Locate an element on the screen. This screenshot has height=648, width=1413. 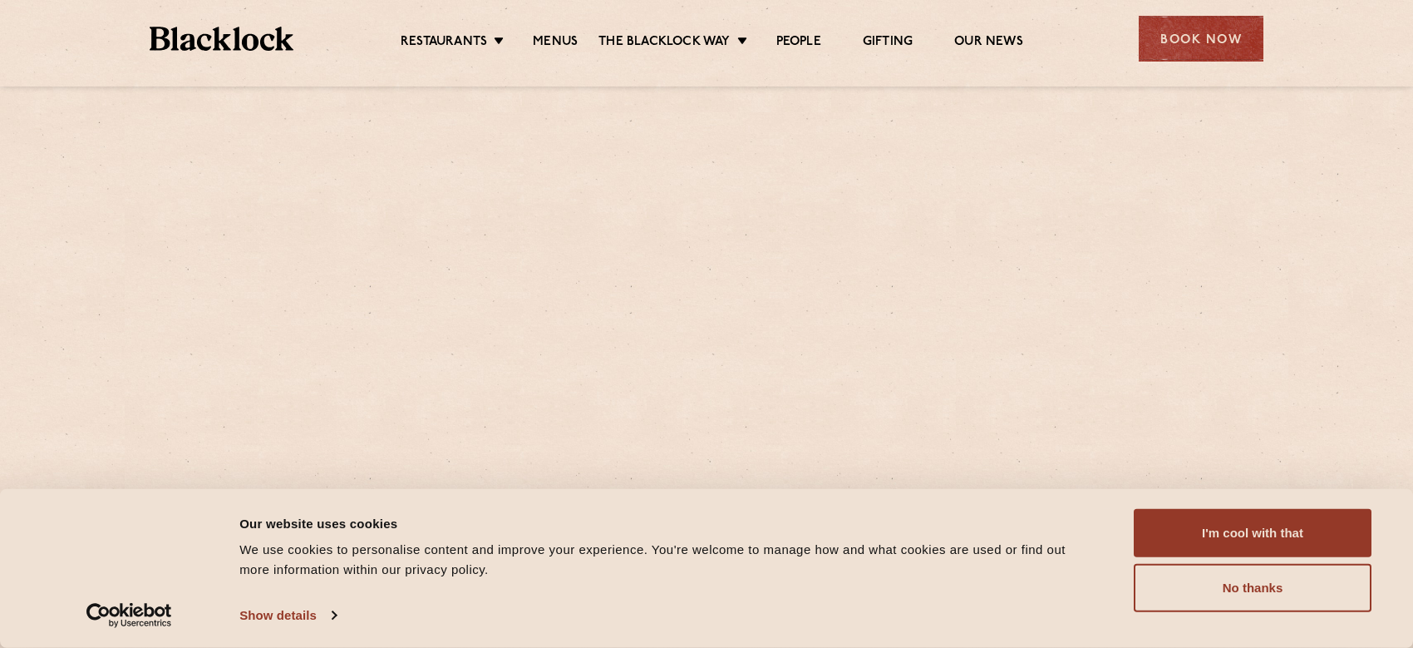
div: We use cookies to personalise content and improve your experience. You're welcome to manage how a... is located at coordinates (668, 560).